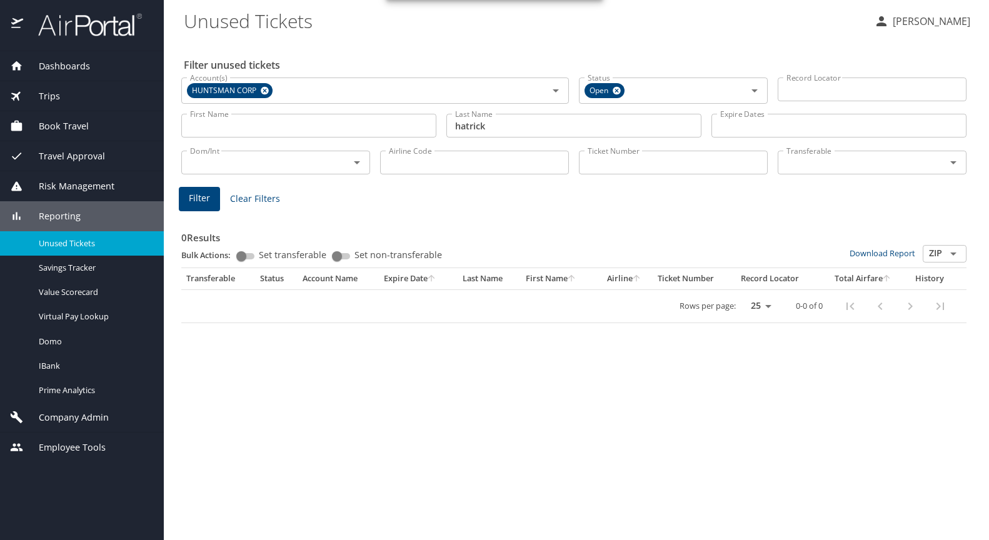 This screenshot has width=989, height=540. I want to click on table: custom pagination table, so click(574, 296).